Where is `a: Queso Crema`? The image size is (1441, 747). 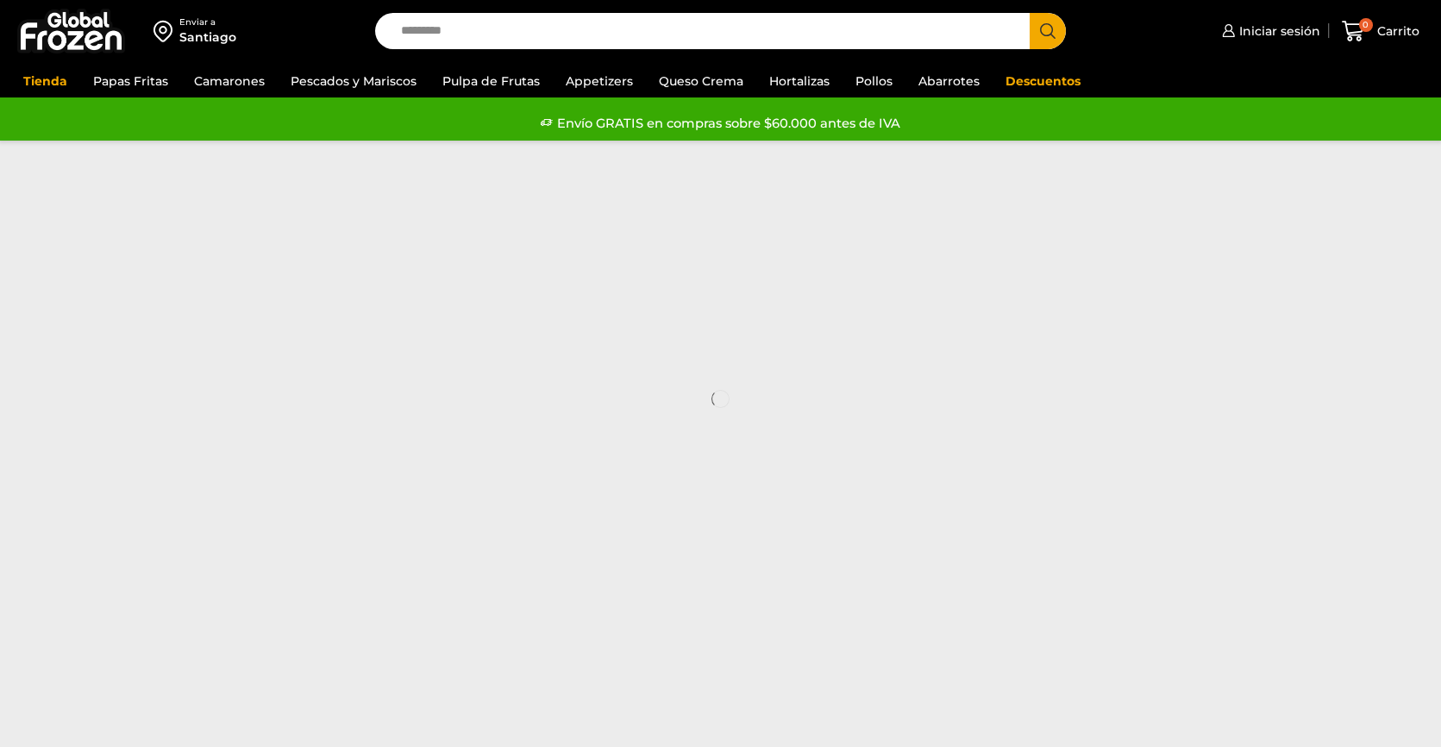
a: Queso Crema is located at coordinates (701, 81).